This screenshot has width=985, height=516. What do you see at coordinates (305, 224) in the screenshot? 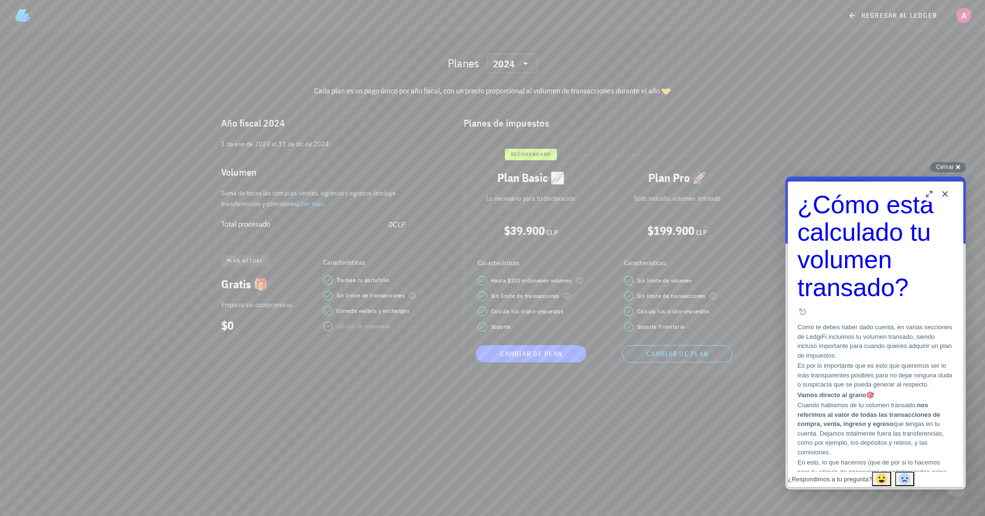
I see `div: Total procesado` at bounding box center [305, 224].